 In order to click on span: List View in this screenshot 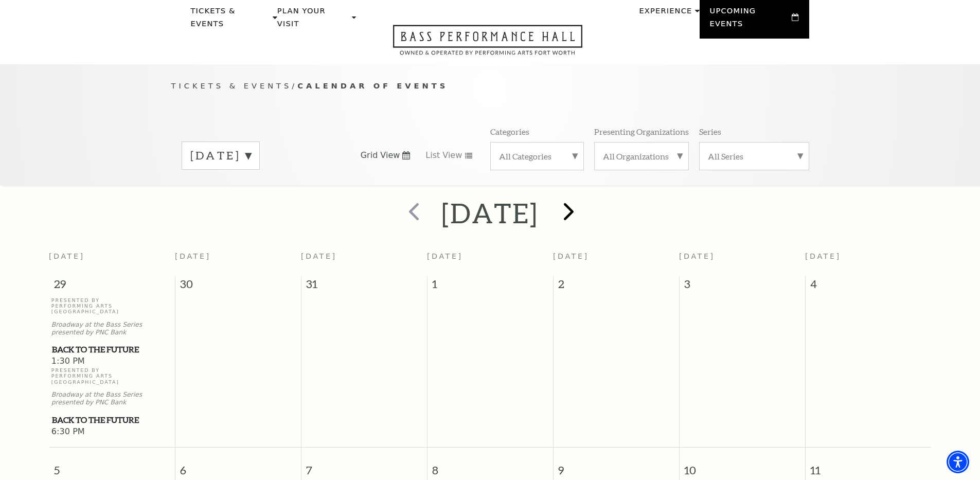, I will do `click(443, 155)`.